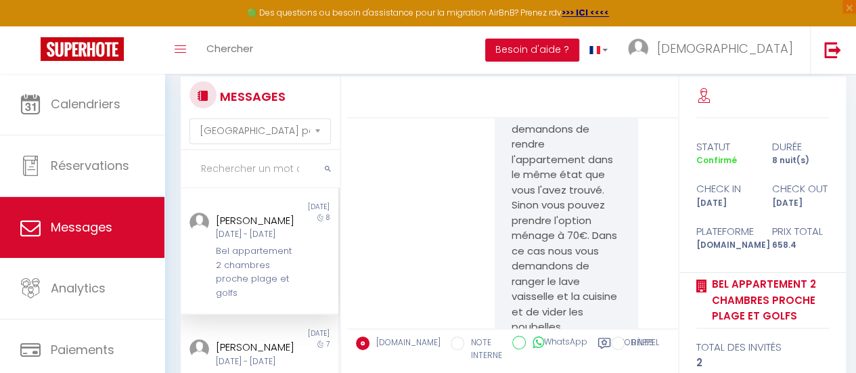 The width and height of the screenshot is (856, 373). What do you see at coordinates (585, 12) in the screenshot?
I see `a: >>> ICI <<<<` at bounding box center [585, 12].